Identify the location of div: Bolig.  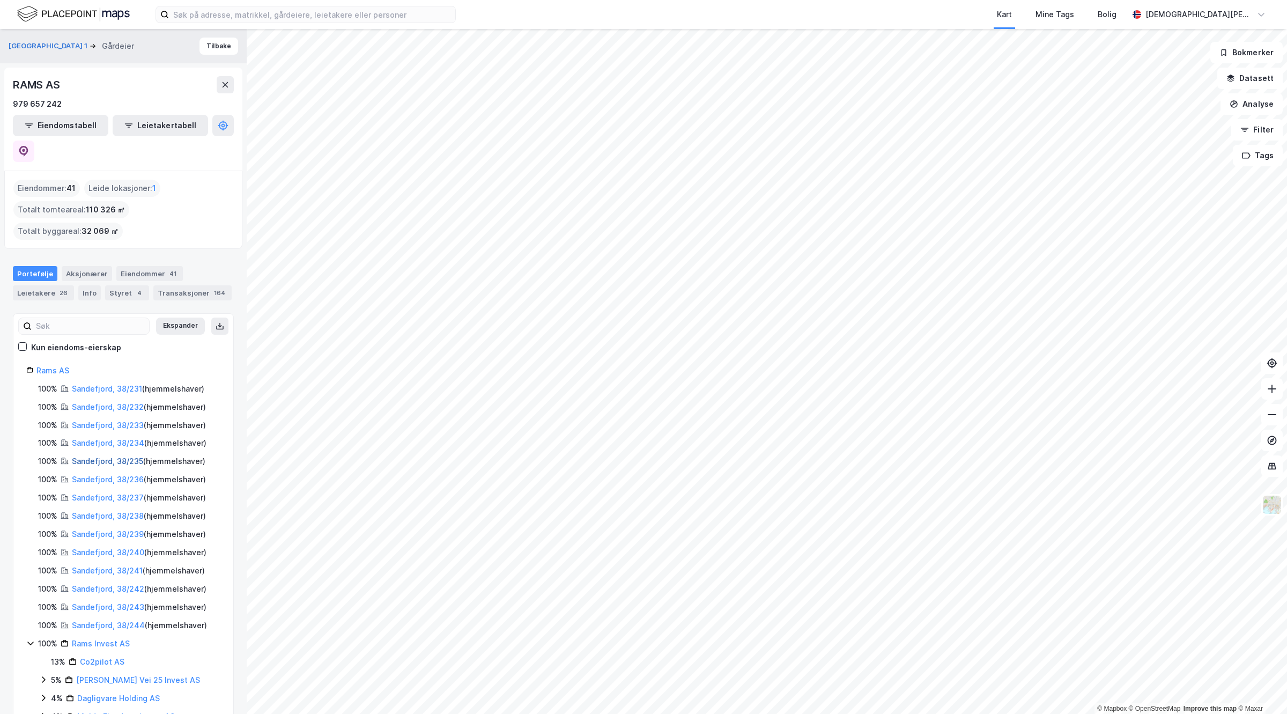
(1107, 14).